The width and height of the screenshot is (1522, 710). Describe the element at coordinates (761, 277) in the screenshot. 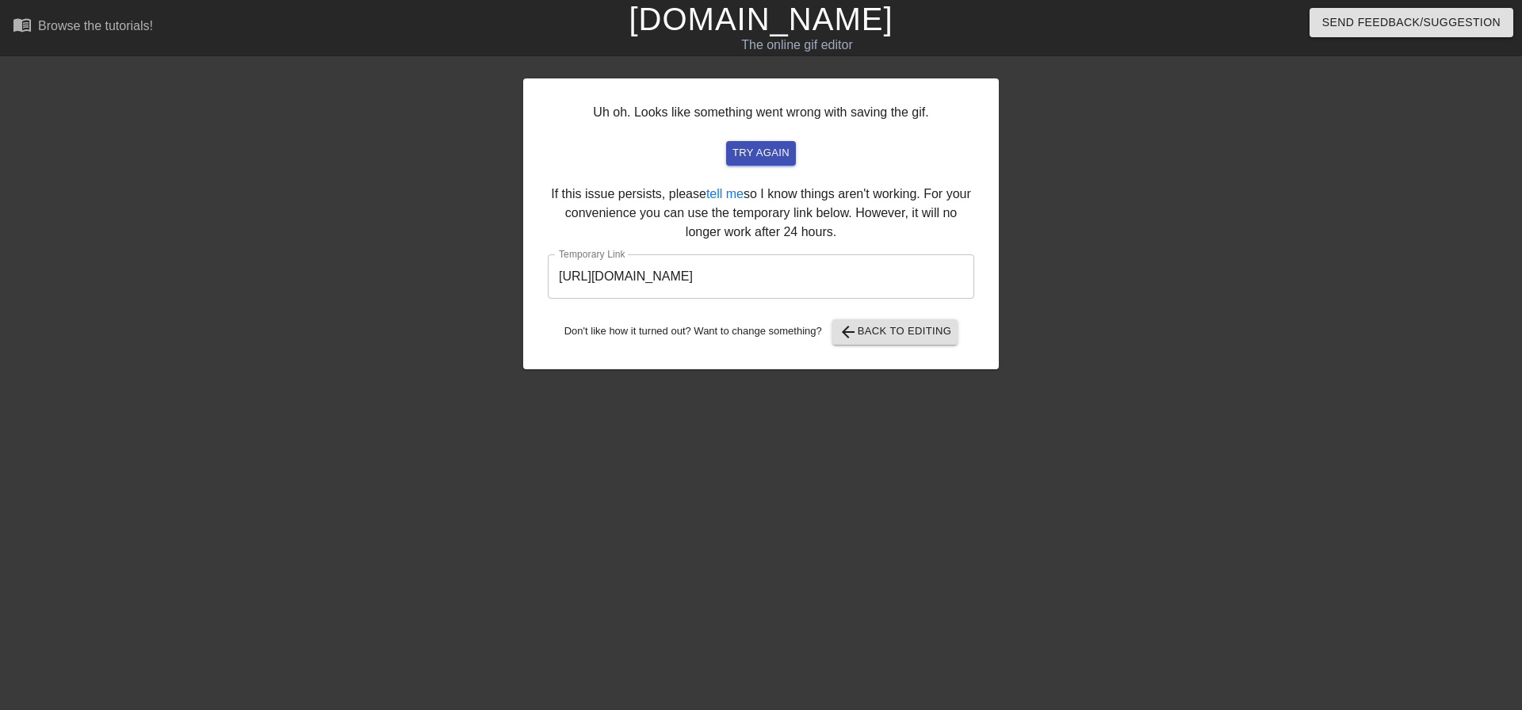

I see `input: bare` at that location.